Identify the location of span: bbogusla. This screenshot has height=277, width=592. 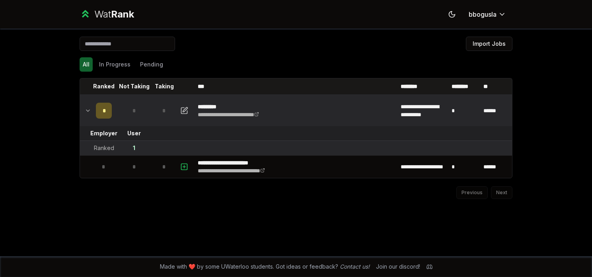
(482, 14).